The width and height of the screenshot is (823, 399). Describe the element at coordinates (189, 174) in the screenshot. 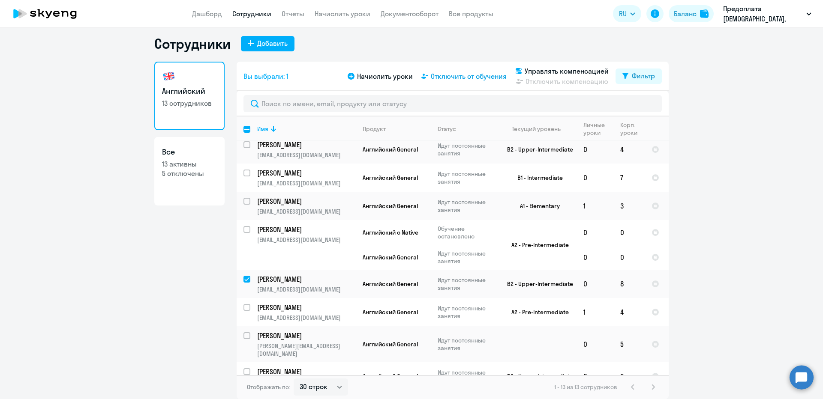

I see `p: 5 отключены` at that location.